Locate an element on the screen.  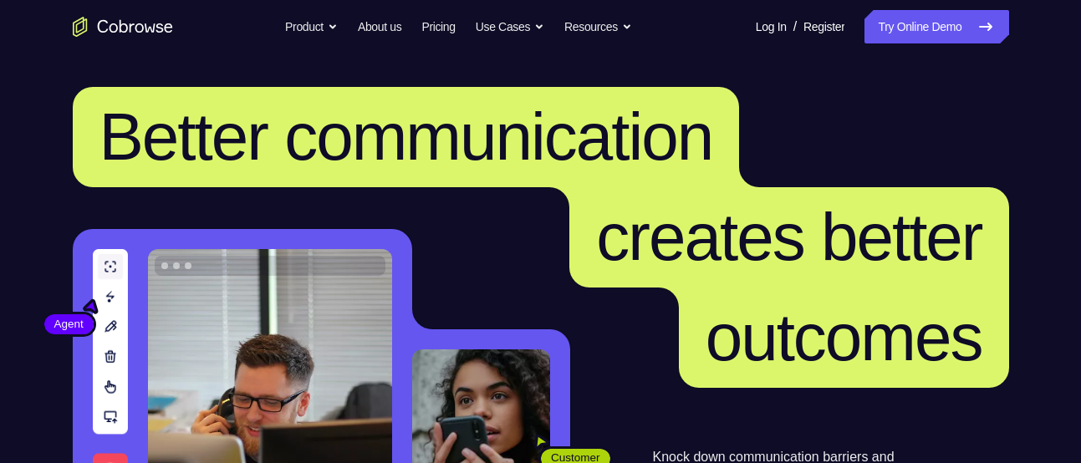
a: Log In is located at coordinates (771, 27).